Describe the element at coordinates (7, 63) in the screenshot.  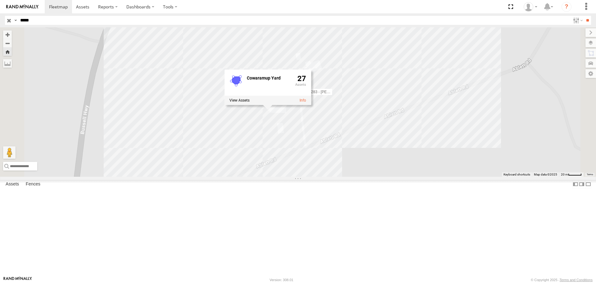
I see `label: Measure` at that location.